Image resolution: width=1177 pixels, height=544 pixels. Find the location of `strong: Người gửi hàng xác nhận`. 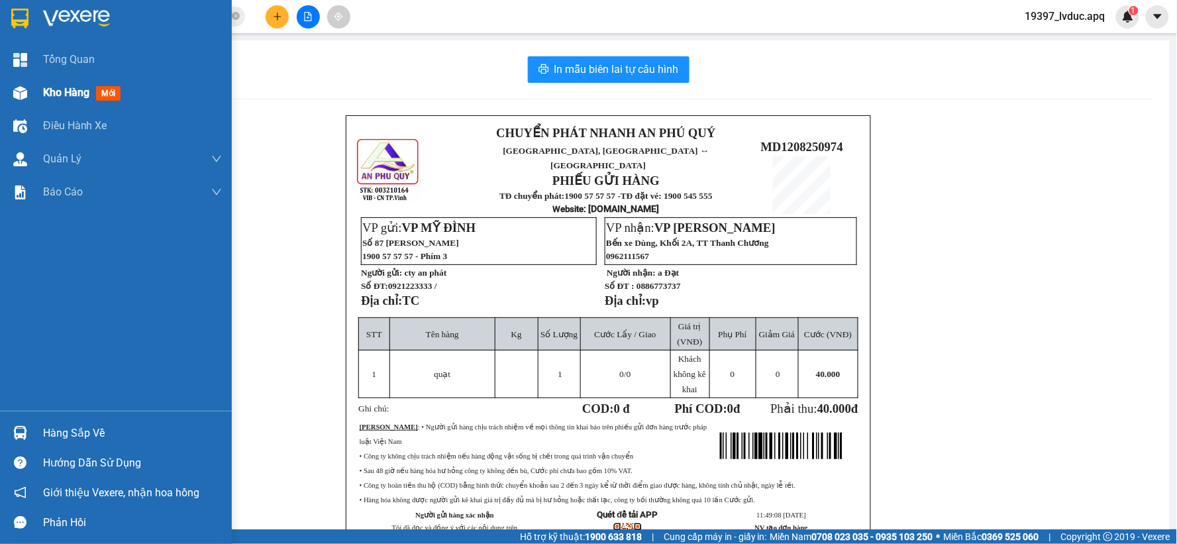

strong: Người gửi hàng xác nhận is located at coordinates (454, 515).